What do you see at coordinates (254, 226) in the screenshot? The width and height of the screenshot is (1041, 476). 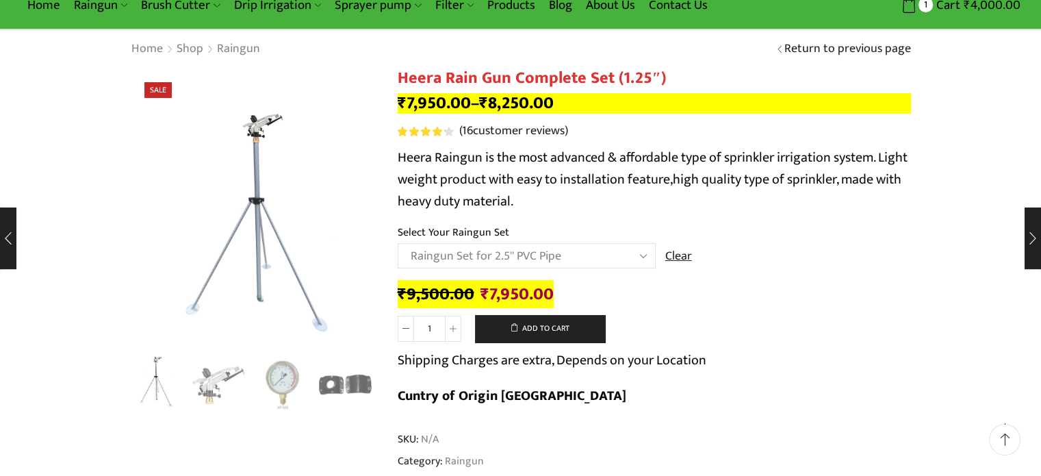 I see `div: 1 / 5` at bounding box center [254, 226].